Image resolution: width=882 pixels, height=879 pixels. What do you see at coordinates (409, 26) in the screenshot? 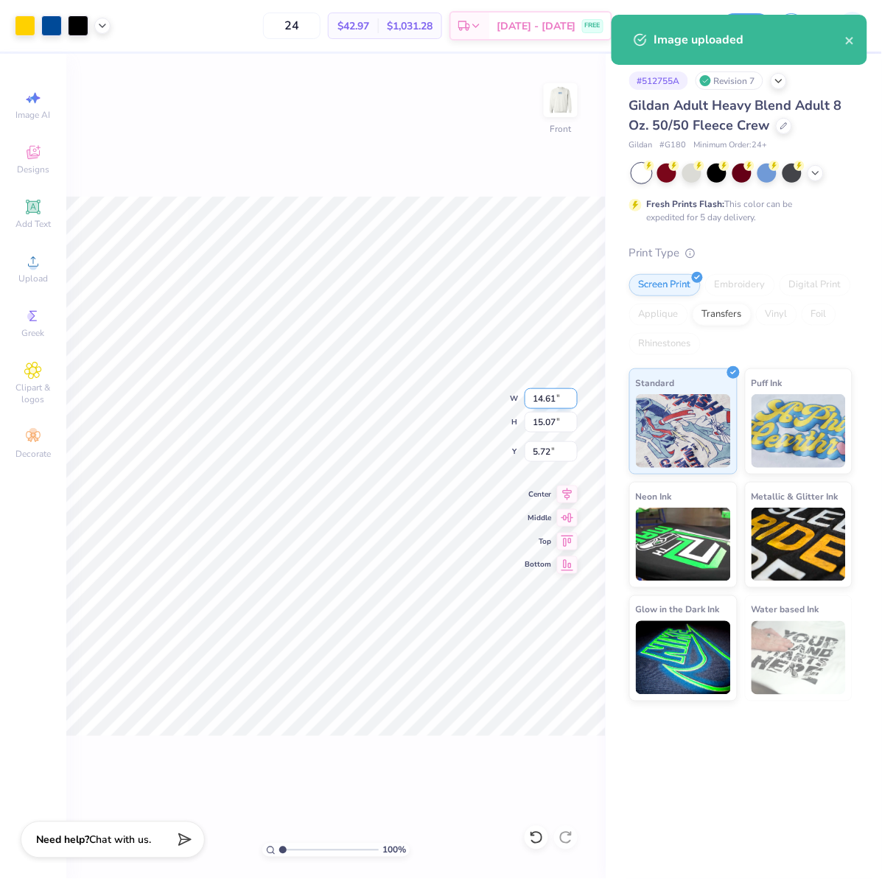
I see `span: $1,031.28` at bounding box center [409, 26].